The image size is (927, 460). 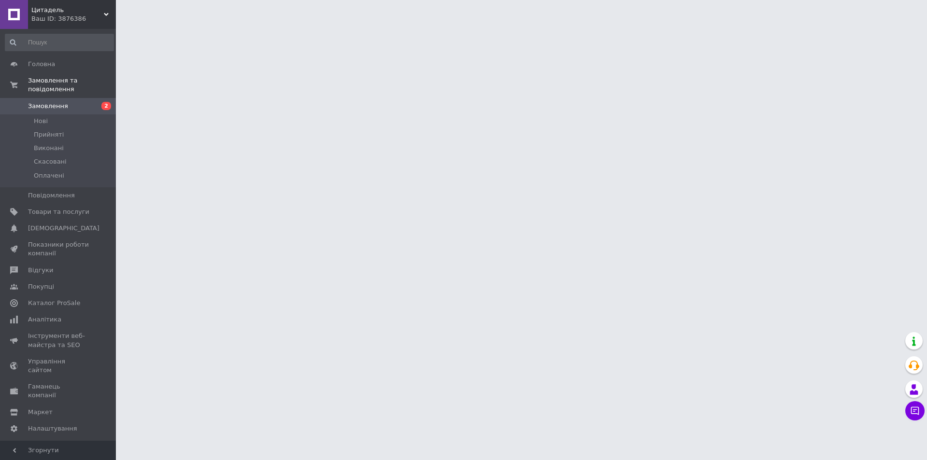 What do you see at coordinates (54, 303) in the screenshot?
I see `span: Каталог ProSale` at bounding box center [54, 303].